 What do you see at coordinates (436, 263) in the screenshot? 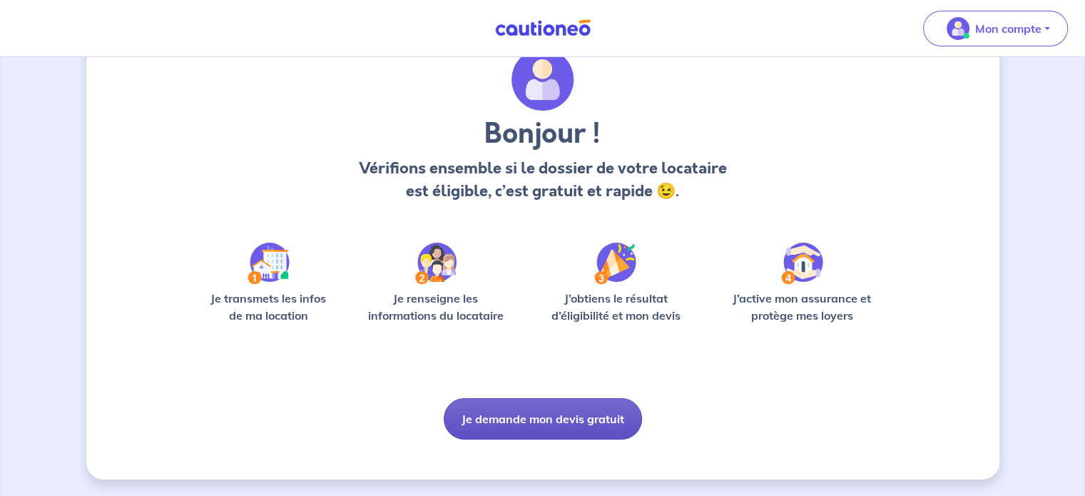
I see `img: /static/c0a346edaed446bb123850d2d04ad552/Step-2.svg` at bounding box center [436, 263].